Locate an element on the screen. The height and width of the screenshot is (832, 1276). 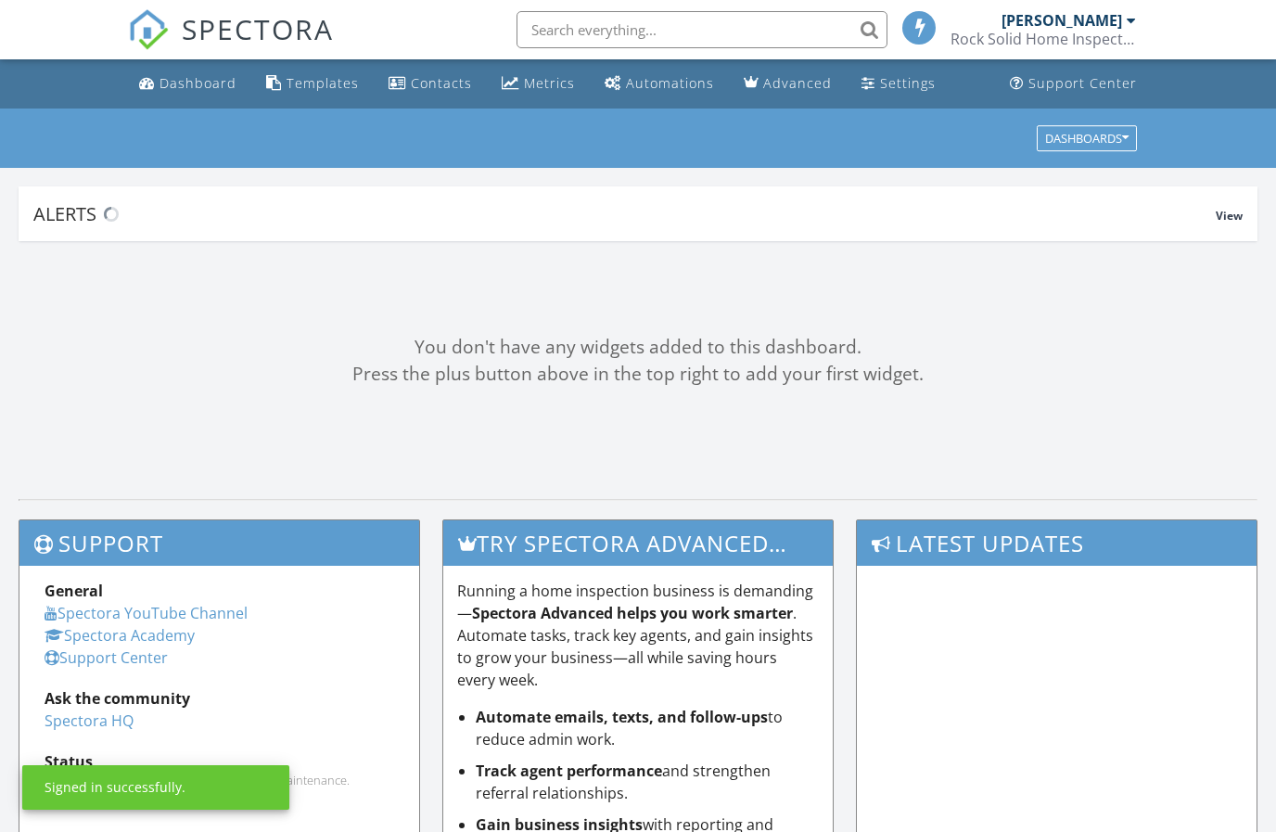
h3: Support is located at coordinates (219, 542).